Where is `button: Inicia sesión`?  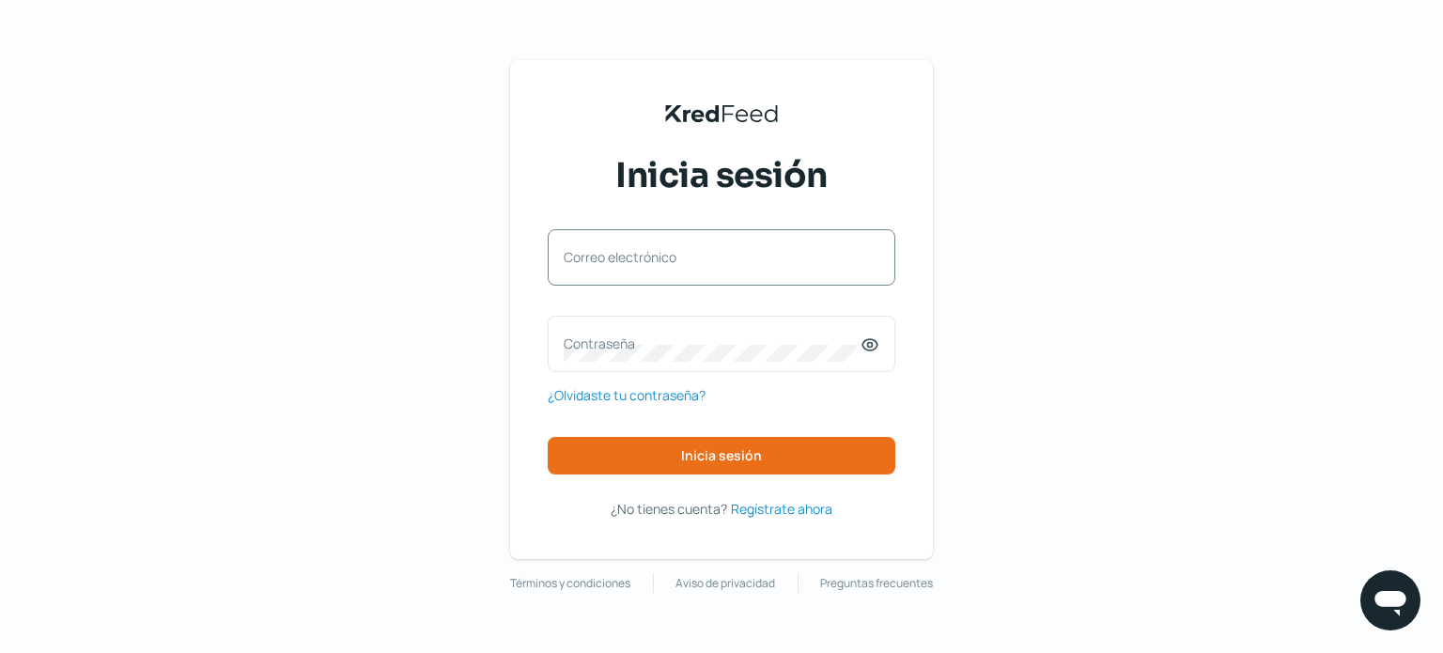
button: Inicia sesión is located at coordinates (722, 456).